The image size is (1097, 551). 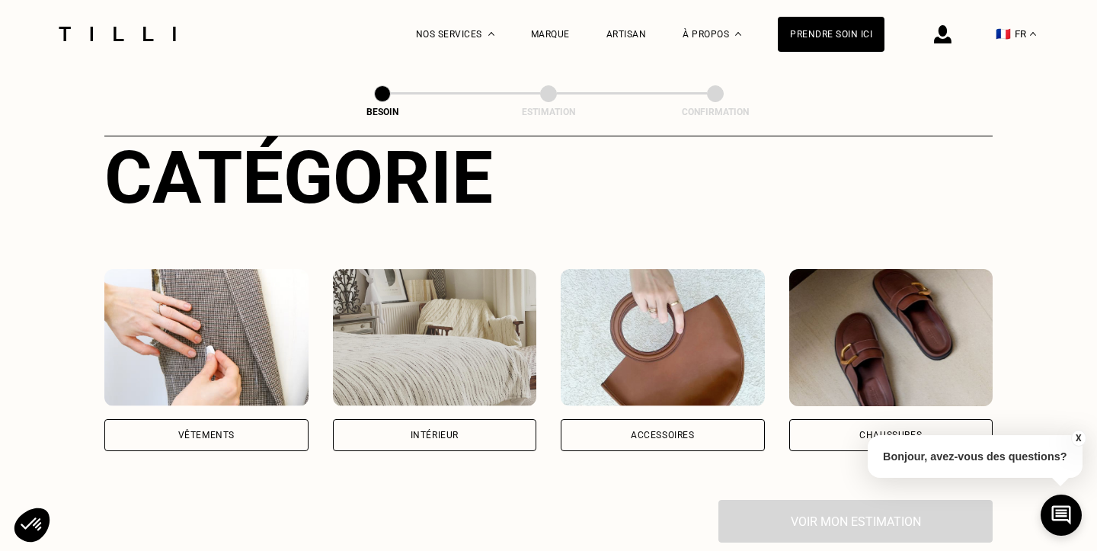 What do you see at coordinates (663, 435) in the screenshot?
I see `div: Accessoires` at bounding box center [663, 435].